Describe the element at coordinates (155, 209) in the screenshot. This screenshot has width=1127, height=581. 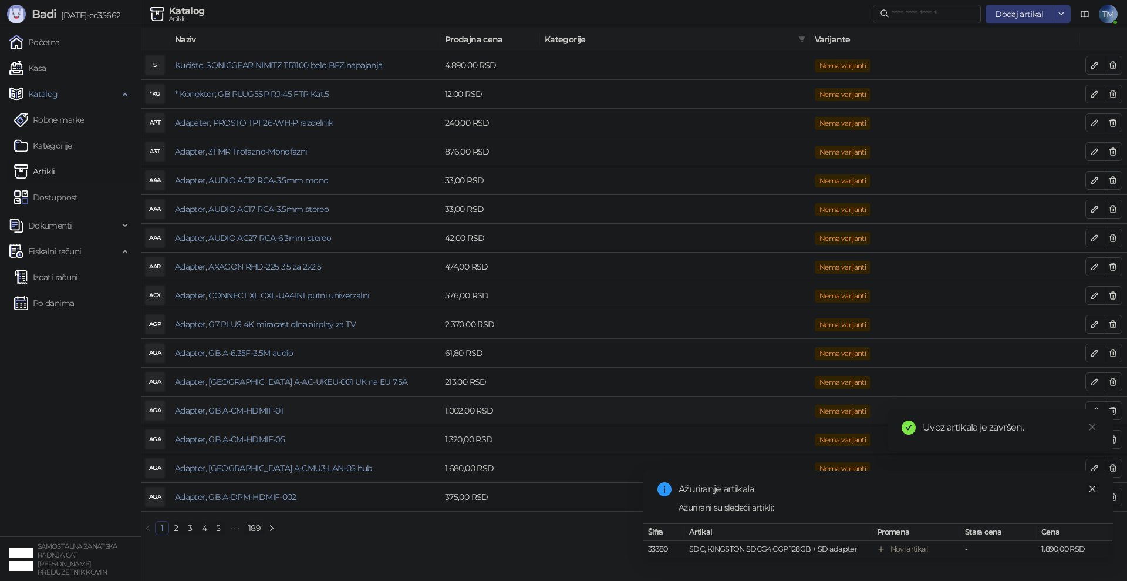
I see `div: AAA` at that location.